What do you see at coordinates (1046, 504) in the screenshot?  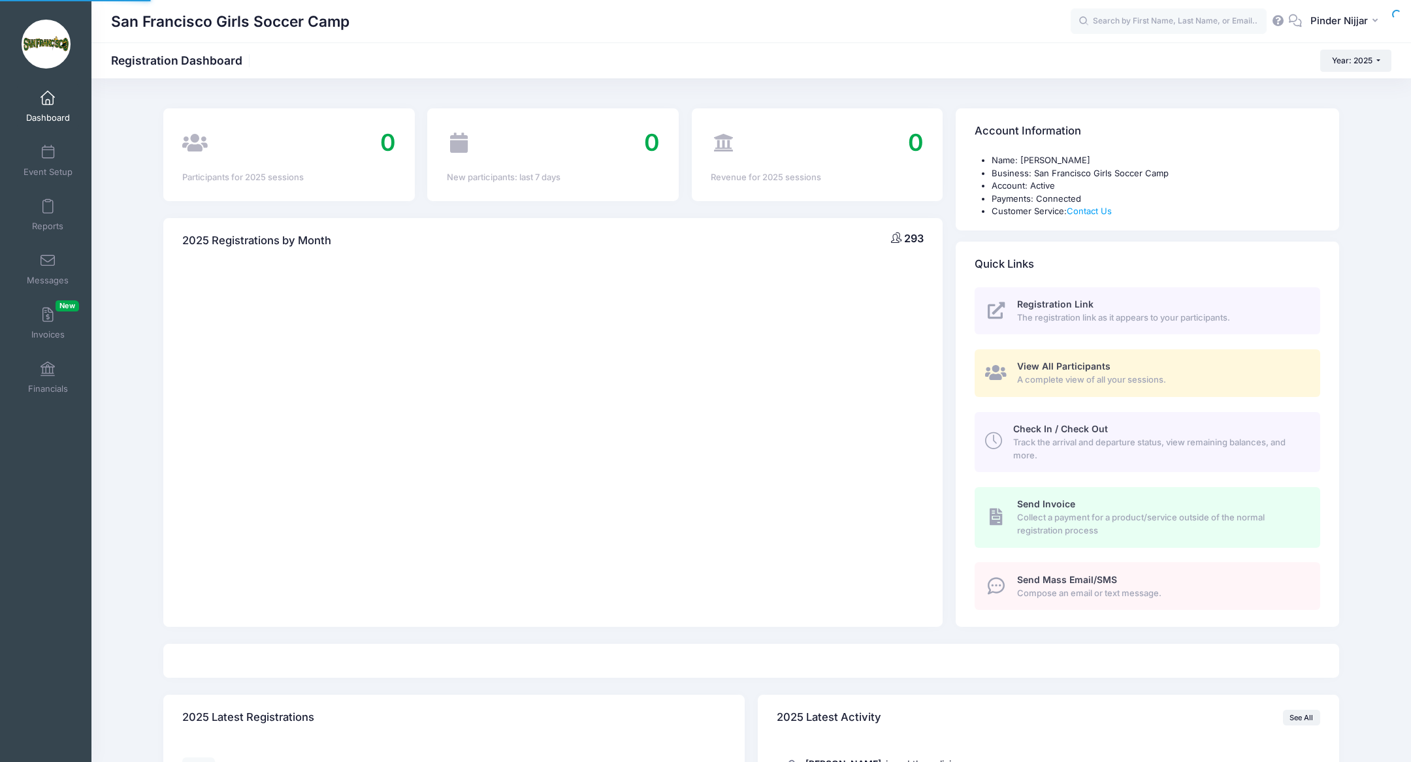 I see `span: Send Invoice` at bounding box center [1046, 504].